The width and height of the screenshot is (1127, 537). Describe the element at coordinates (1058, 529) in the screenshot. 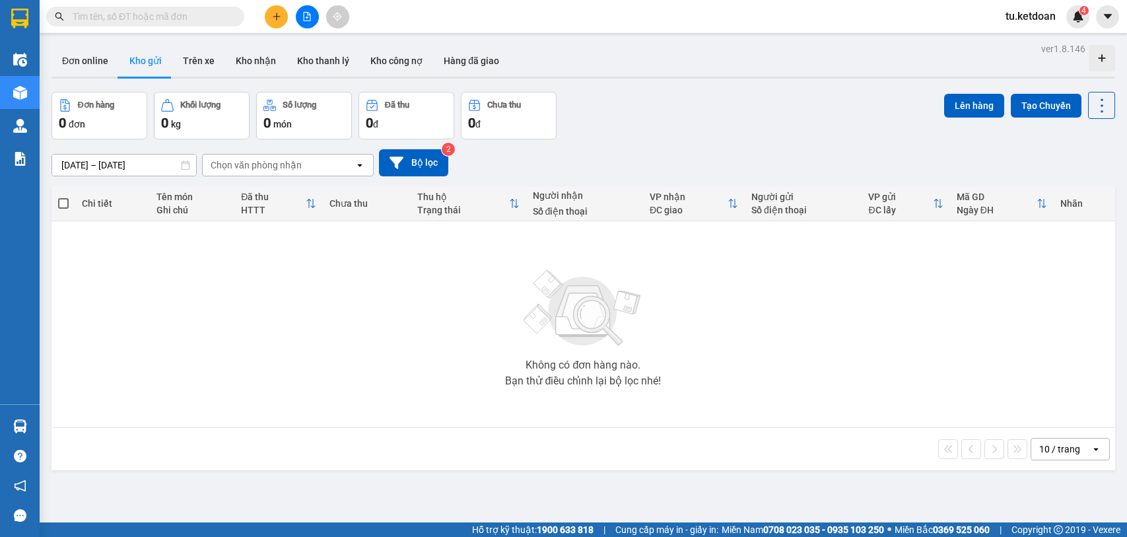

I see `span: copyright` at that location.